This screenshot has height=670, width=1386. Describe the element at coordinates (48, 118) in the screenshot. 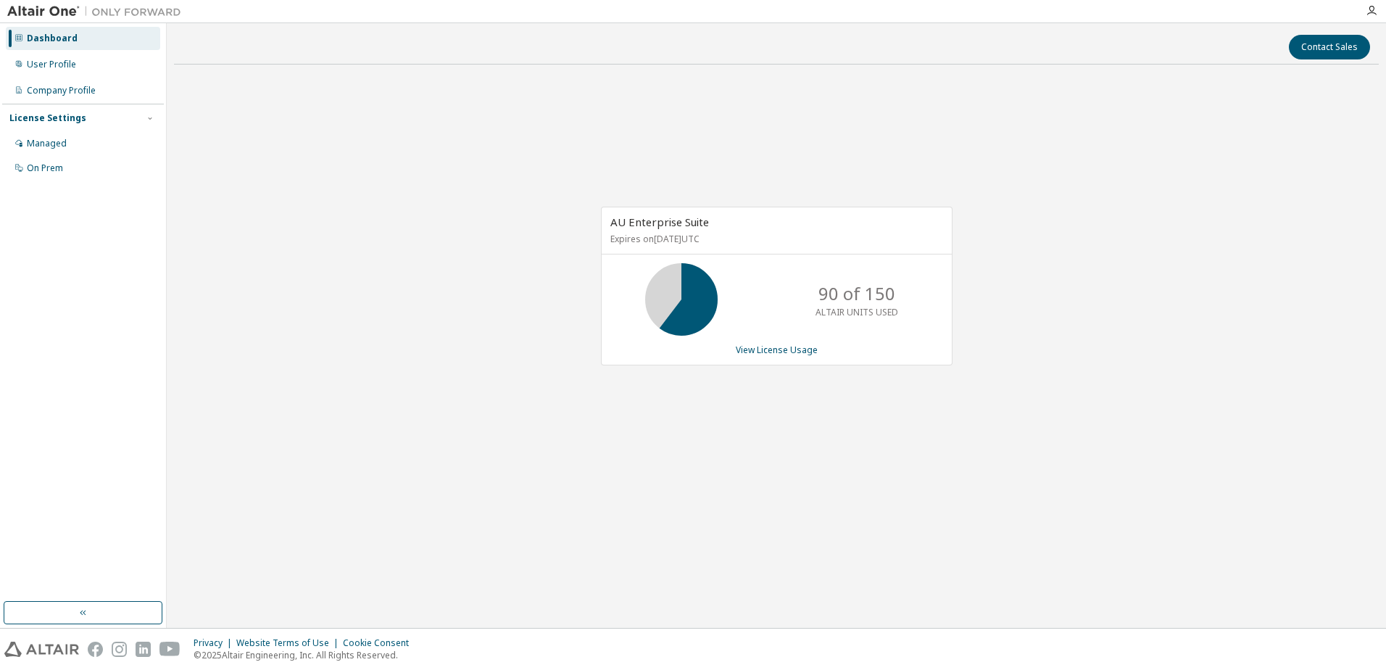

I see `div: License Settings` at that location.